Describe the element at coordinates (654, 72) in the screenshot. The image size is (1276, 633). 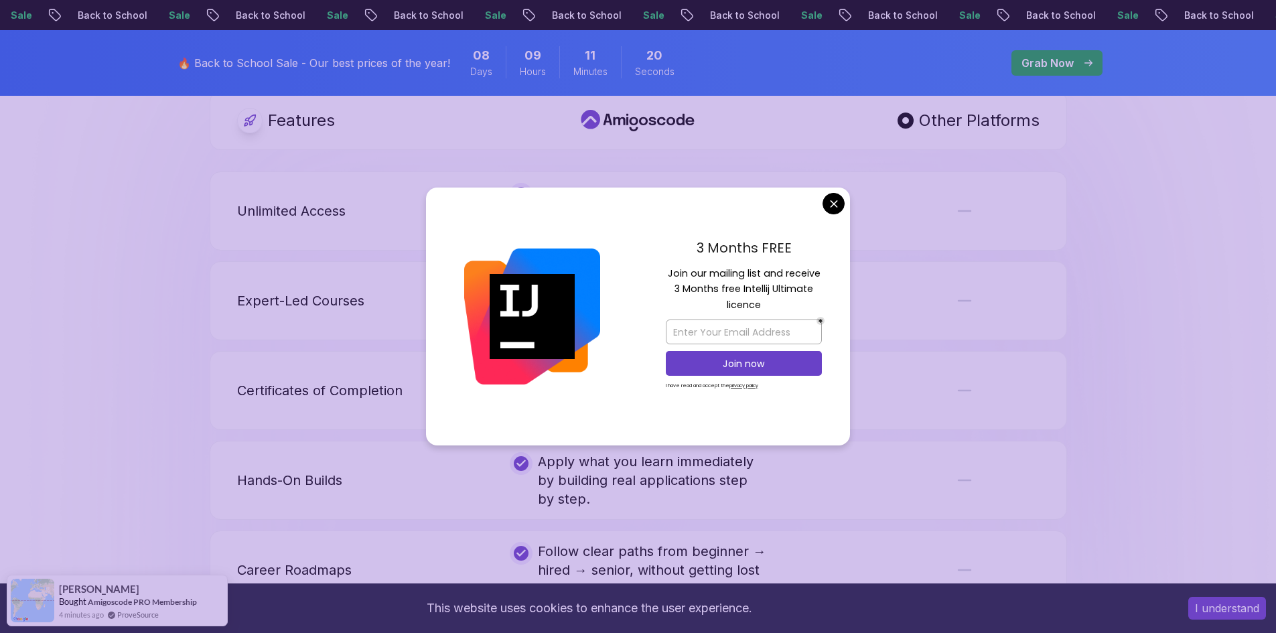
I see `span: Seconds` at that location.